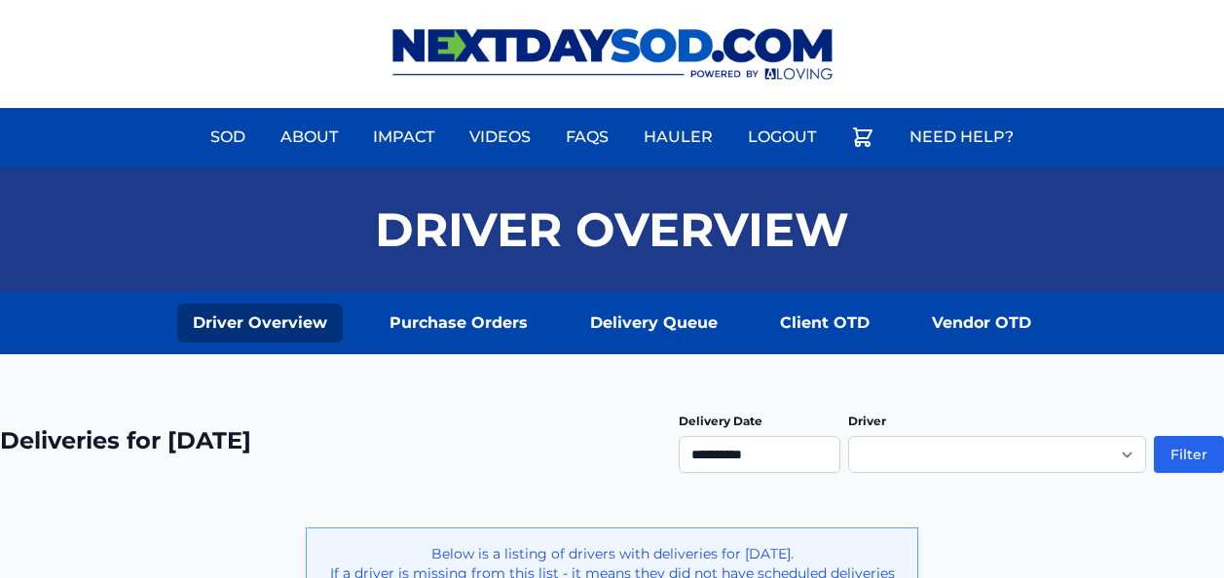 This screenshot has width=1224, height=578. What do you see at coordinates (611, 230) in the screenshot?
I see `h1: Driver Overview` at bounding box center [611, 230].